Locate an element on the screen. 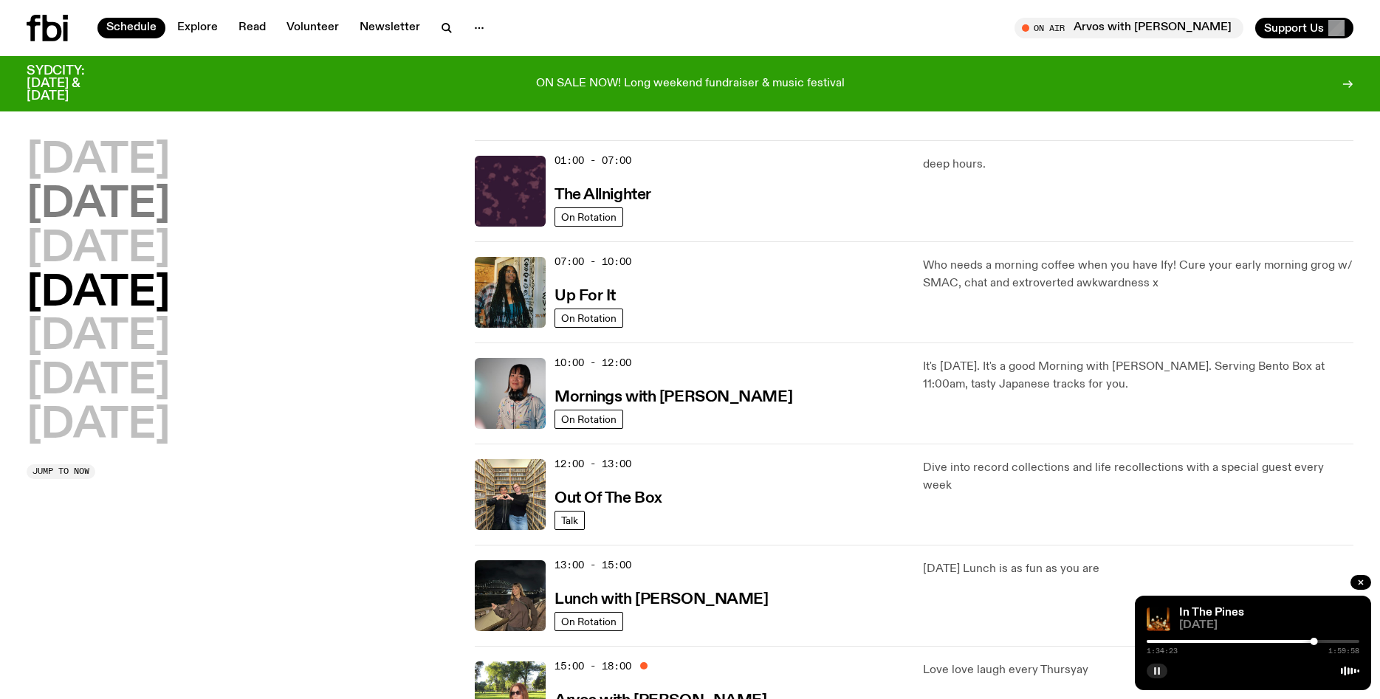 The height and width of the screenshot is (699, 1380). button: Support Us is located at coordinates (1304, 28).